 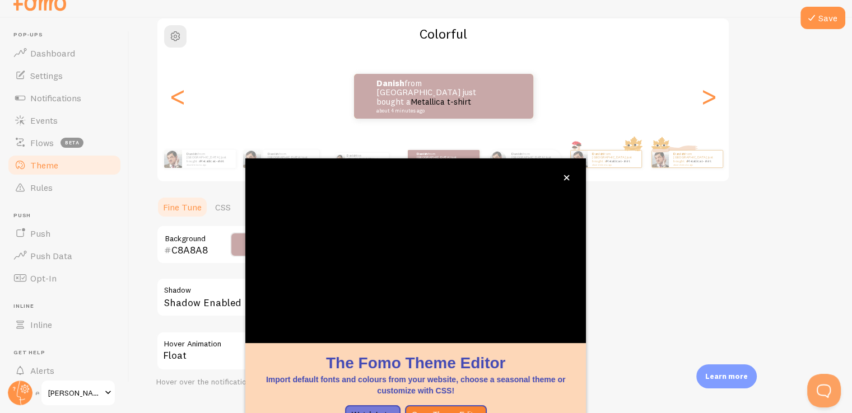 What do you see at coordinates (182, 207) in the screenshot?
I see `a: Fine Tune` at bounding box center [182, 207].